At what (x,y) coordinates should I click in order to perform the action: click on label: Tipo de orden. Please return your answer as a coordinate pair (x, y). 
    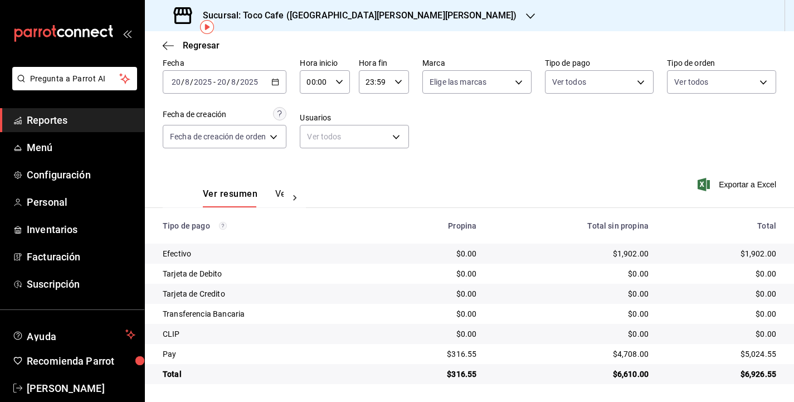
    Looking at the image, I should click on (722, 63).